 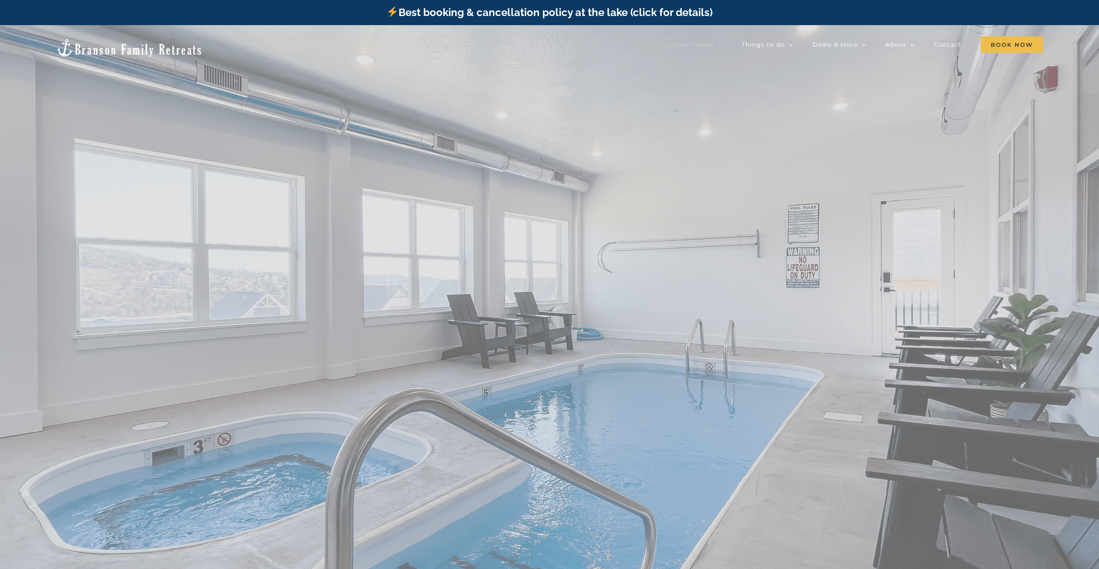 What do you see at coordinates (835, 45) in the screenshot?
I see `span: Deals & More` at bounding box center [835, 45].